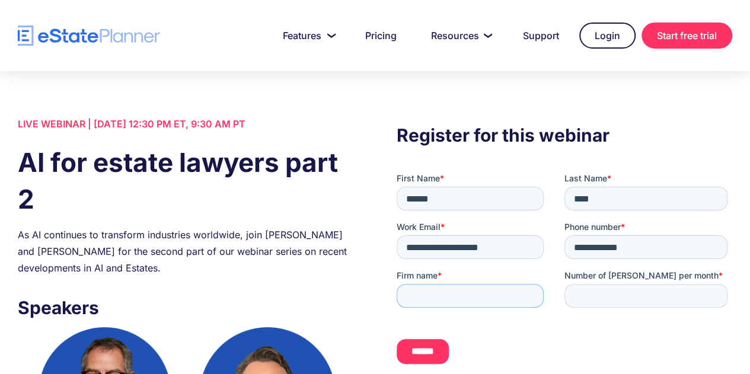  I want to click on span: Last Name, so click(189, 5).